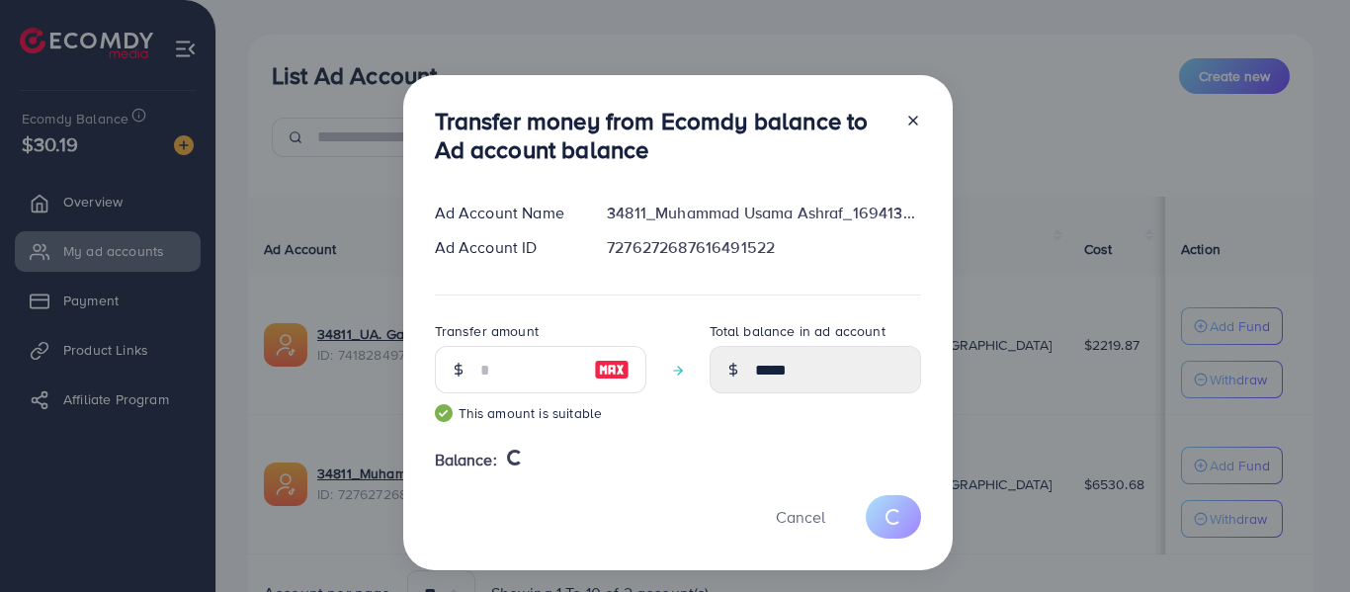  Describe the element at coordinates (540, 413) in the screenshot. I see `small: This amount is suitable` at that location.